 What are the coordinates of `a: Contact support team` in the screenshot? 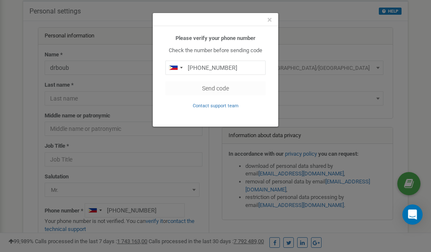 It's located at (216, 105).